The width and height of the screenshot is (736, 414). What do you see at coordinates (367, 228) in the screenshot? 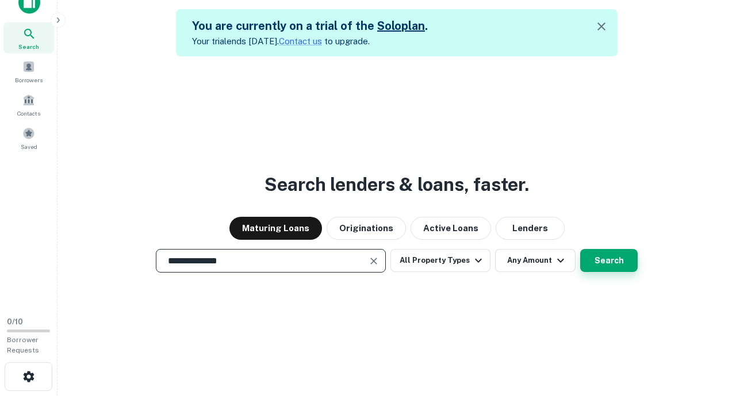
I see `button: Originations` at bounding box center [367, 228].